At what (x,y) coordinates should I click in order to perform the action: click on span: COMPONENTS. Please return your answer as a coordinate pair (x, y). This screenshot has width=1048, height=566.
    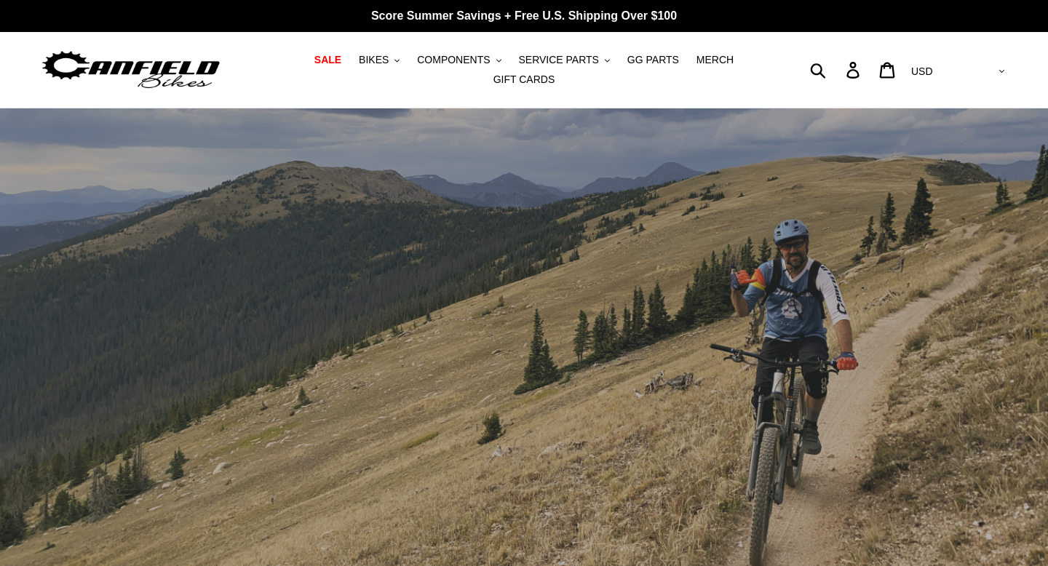
    Looking at the image, I should click on (453, 60).